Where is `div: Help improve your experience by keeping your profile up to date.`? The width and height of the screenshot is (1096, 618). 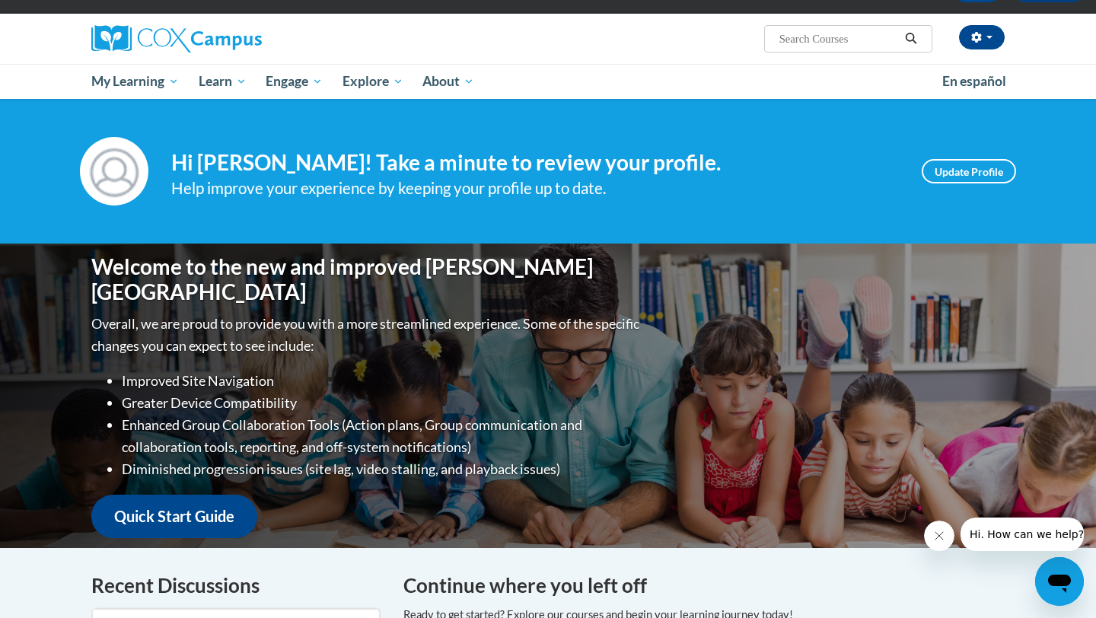 div: Help improve your experience by keeping your profile up to date. is located at coordinates (535, 188).